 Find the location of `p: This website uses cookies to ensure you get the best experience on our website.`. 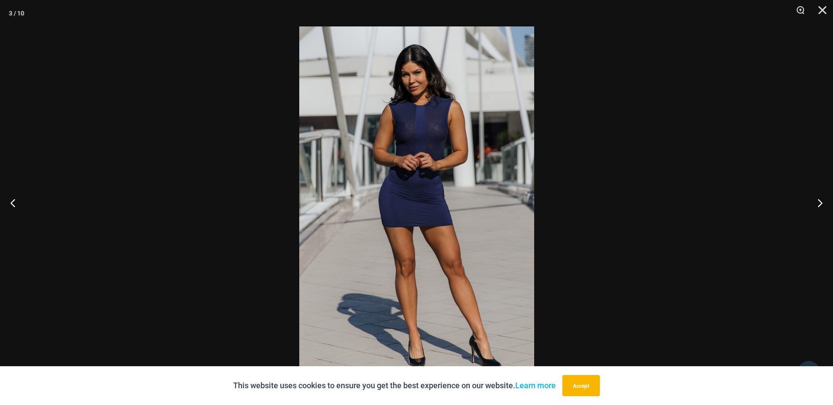

p: This website uses cookies to ensure you get the best experience on our website. is located at coordinates (394, 386).